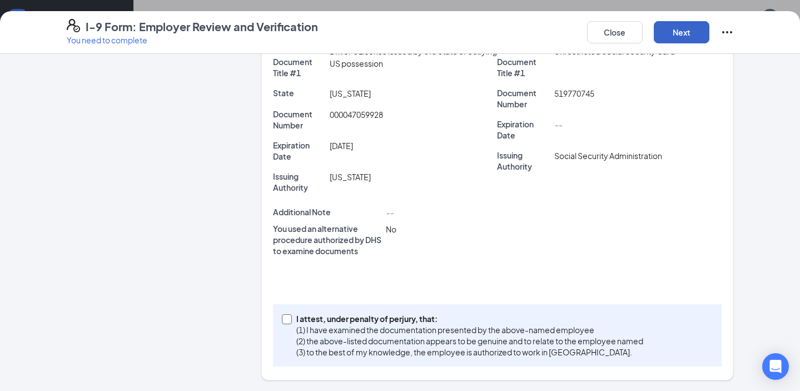 This screenshot has height=391, width=800. Describe the element at coordinates (470, 319) in the screenshot. I see `p: I attest, under penalty of perjury, that:` at that location.